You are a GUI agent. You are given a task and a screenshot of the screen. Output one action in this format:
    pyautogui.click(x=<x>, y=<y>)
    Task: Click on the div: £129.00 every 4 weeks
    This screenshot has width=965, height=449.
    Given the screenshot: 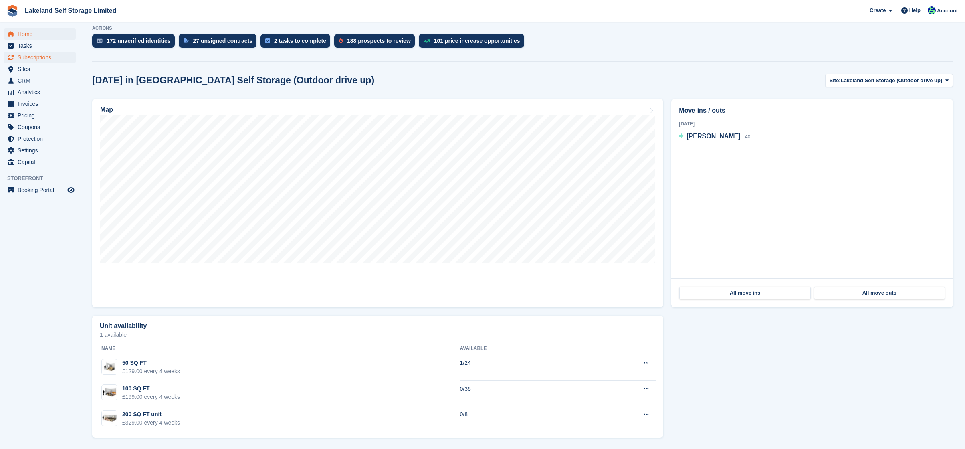 What is the action you would take?
    pyautogui.click(x=151, y=371)
    